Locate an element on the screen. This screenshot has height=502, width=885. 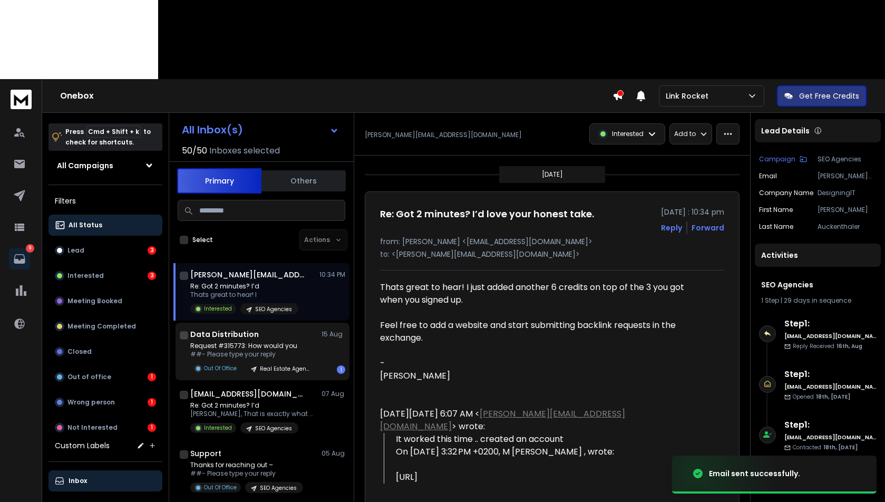
p: 05 Aug is located at coordinates (333, 453).